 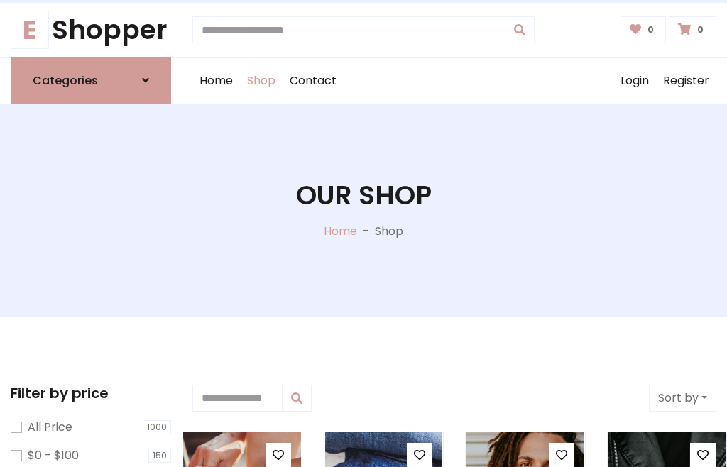 What do you see at coordinates (53, 456) in the screenshot?
I see `label: $0 - $100` at bounding box center [53, 456].